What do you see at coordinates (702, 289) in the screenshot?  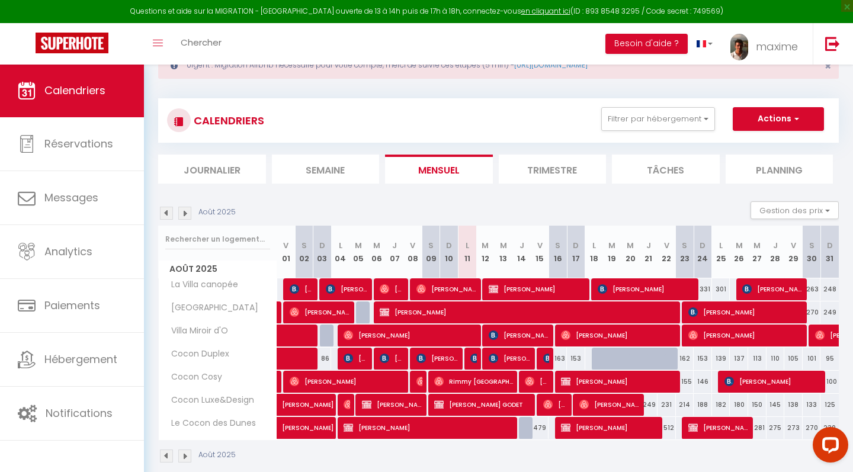 I see `div: 331` at bounding box center [702, 289].